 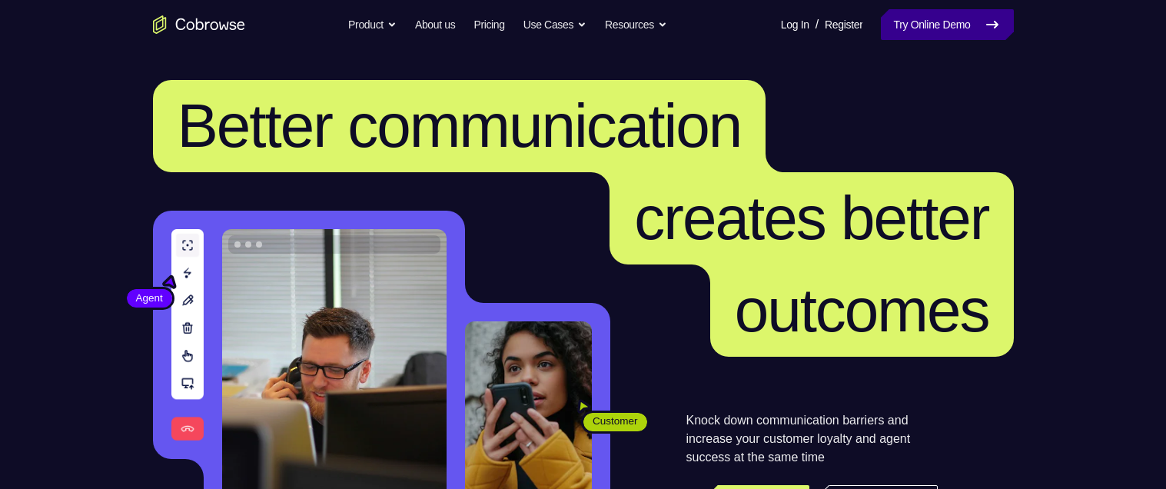 What do you see at coordinates (372, 25) in the screenshot?
I see `button: Product` at bounding box center [372, 25].